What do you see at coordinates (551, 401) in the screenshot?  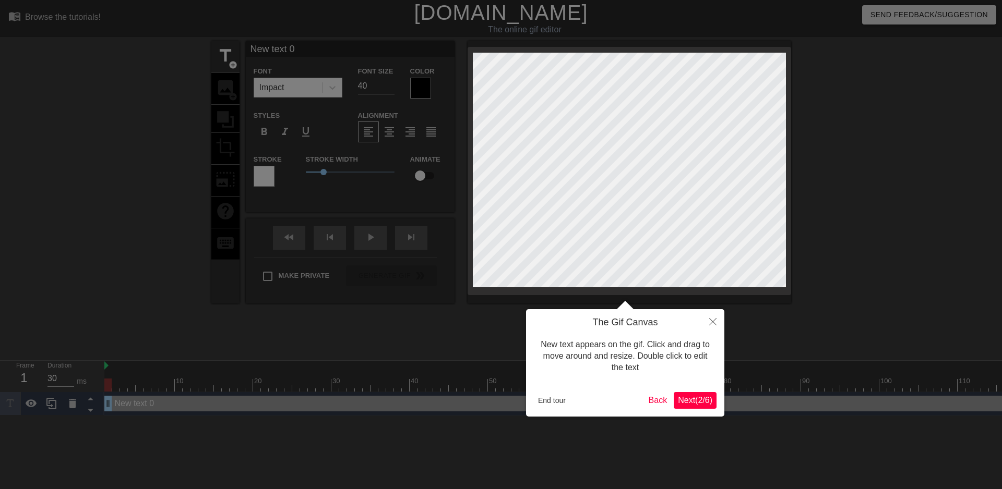 I see `button: End tour` at bounding box center [551, 401].